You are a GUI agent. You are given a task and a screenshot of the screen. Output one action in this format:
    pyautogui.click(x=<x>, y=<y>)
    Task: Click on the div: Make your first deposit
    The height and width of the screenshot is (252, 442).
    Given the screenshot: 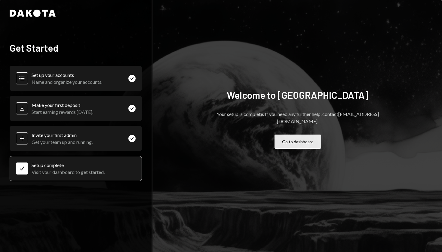 What is the action you would take?
    pyautogui.click(x=62, y=105)
    